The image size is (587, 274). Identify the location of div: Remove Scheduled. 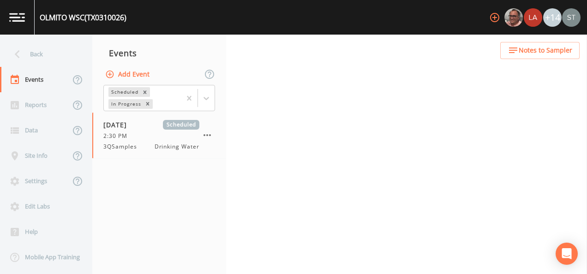
(145, 92).